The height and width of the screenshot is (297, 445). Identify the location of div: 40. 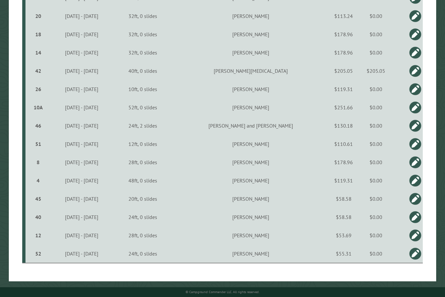
(38, 217).